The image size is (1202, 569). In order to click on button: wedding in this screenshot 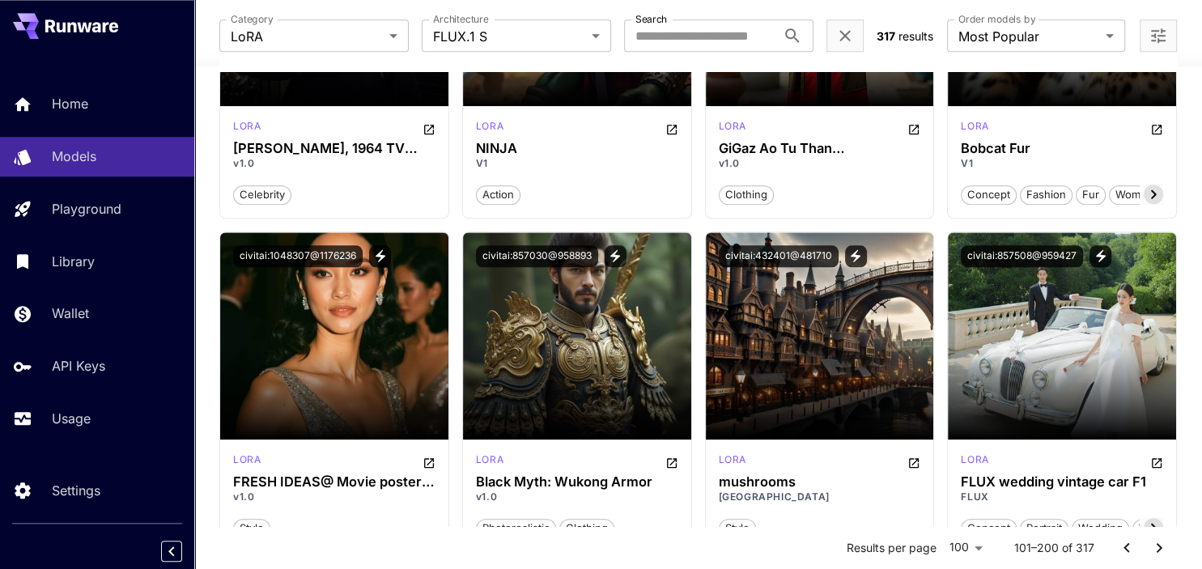, I will do `click(1100, 528)`.